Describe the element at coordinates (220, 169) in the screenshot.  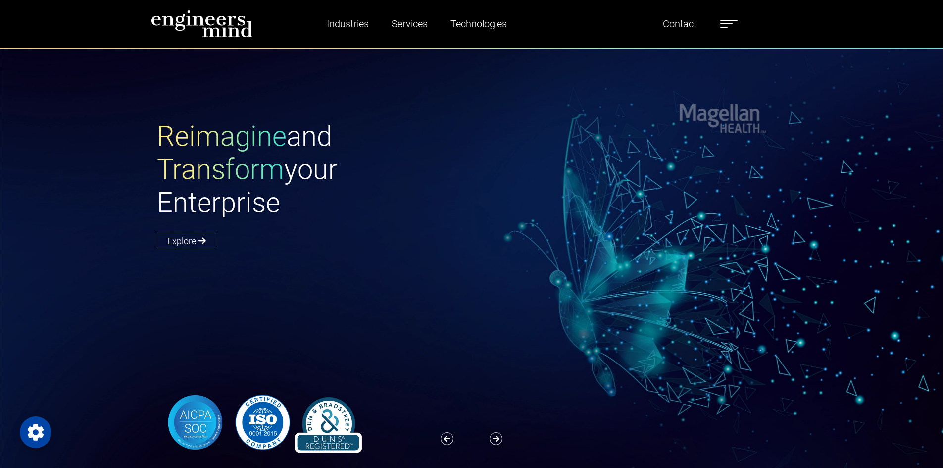
I see `span: Transform` at that location.